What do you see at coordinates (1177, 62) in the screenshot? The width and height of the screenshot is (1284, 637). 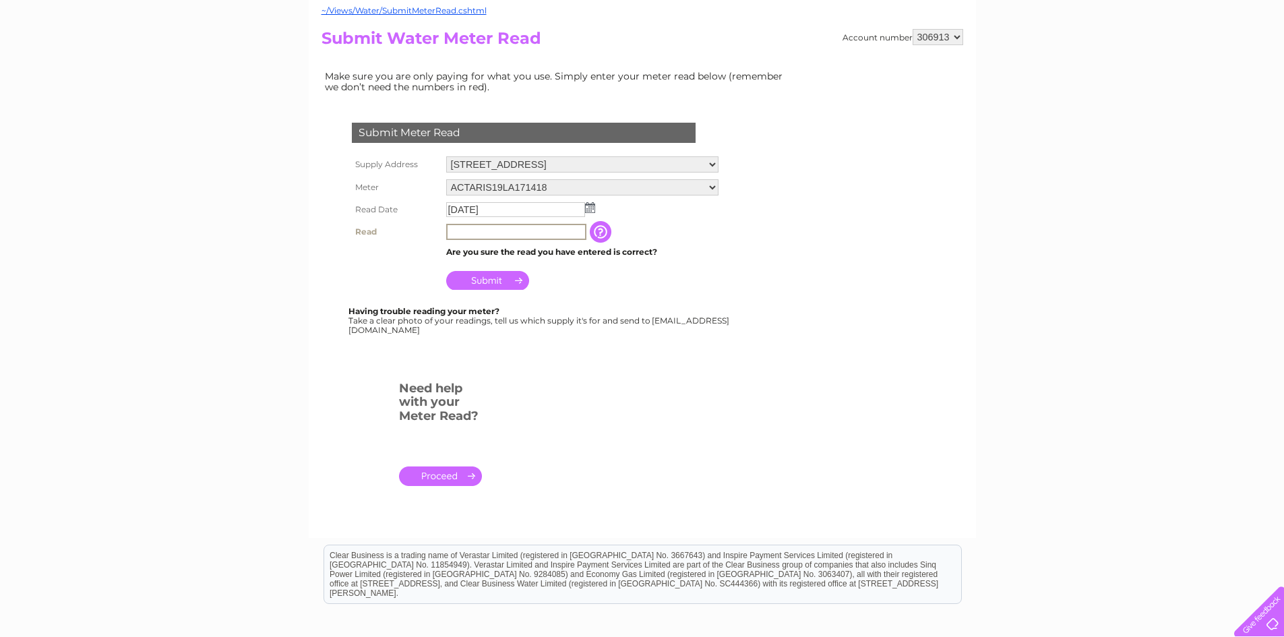 I see `a: Blog` at bounding box center [1177, 62].